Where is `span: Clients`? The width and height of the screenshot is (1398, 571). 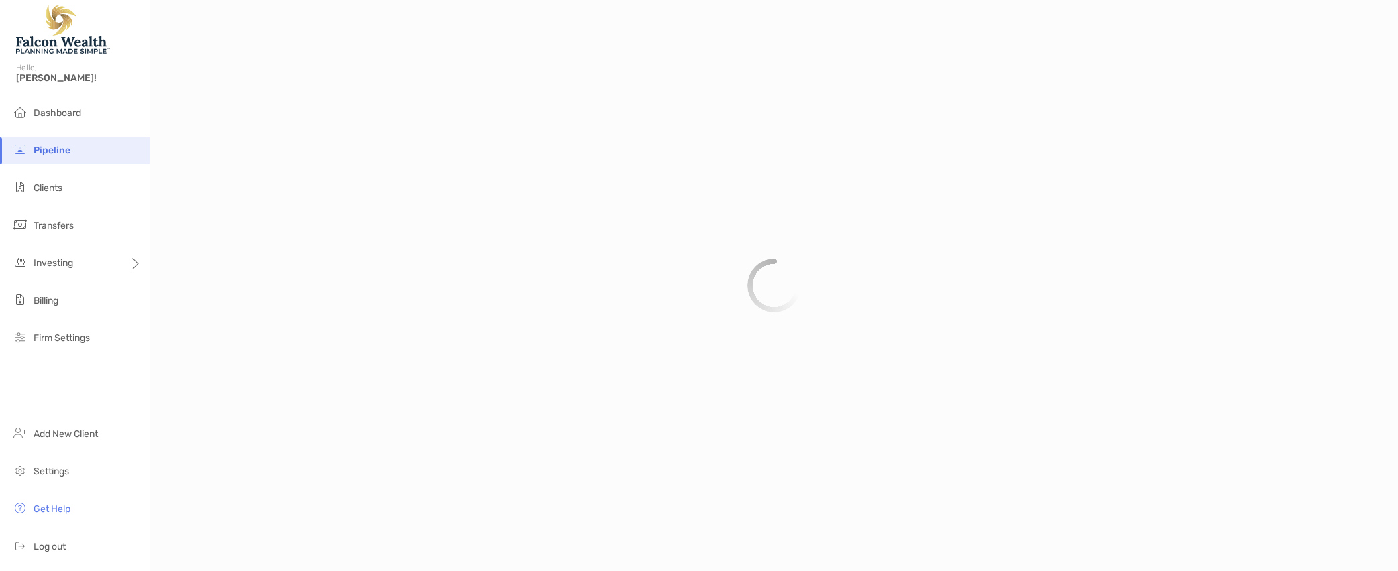
span: Clients is located at coordinates (48, 188).